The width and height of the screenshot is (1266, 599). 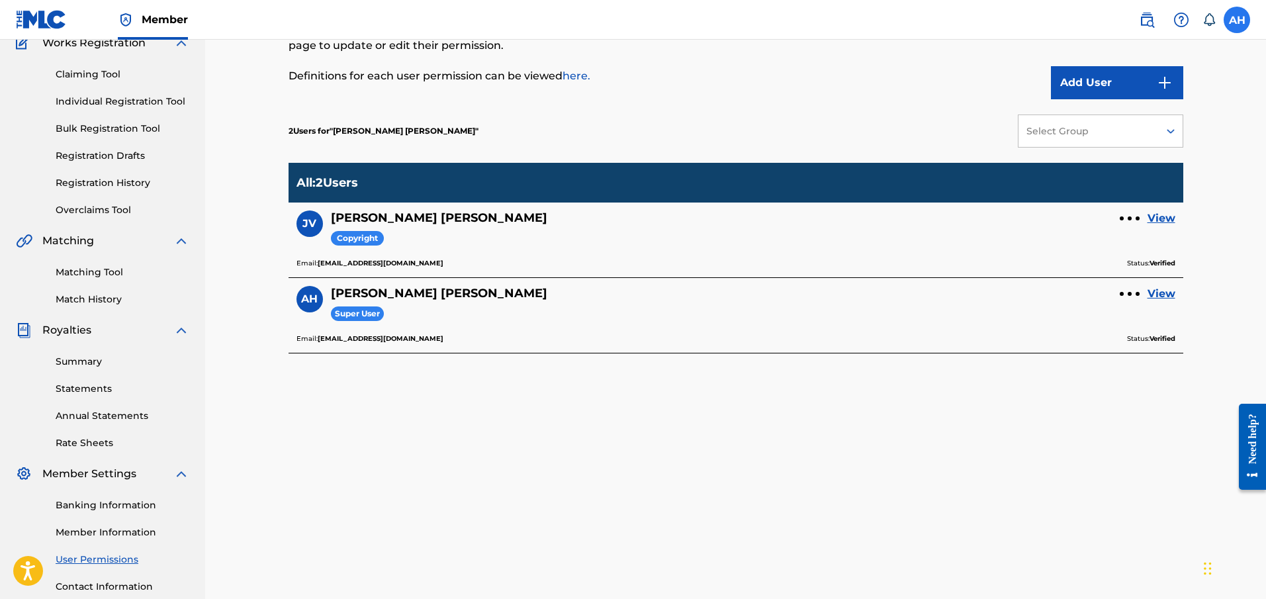 What do you see at coordinates (23, 53) in the screenshot?
I see `div: Open Resource Center` at bounding box center [23, 53].